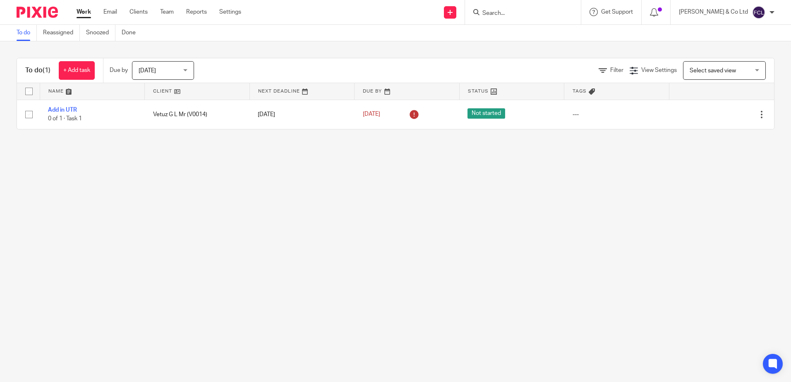 This screenshot has width=791, height=382. I want to click on img: Pixie, so click(37, 12).